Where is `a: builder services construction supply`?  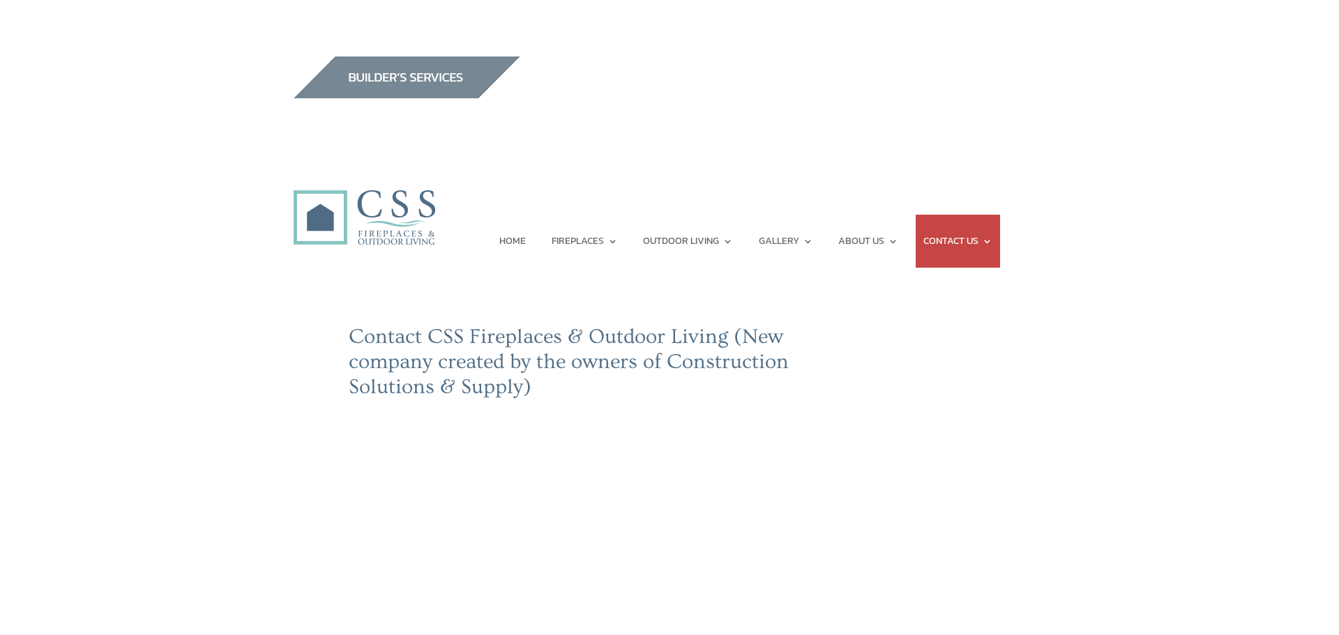
a: builder services construction supply is located at coordinates (406, 94).